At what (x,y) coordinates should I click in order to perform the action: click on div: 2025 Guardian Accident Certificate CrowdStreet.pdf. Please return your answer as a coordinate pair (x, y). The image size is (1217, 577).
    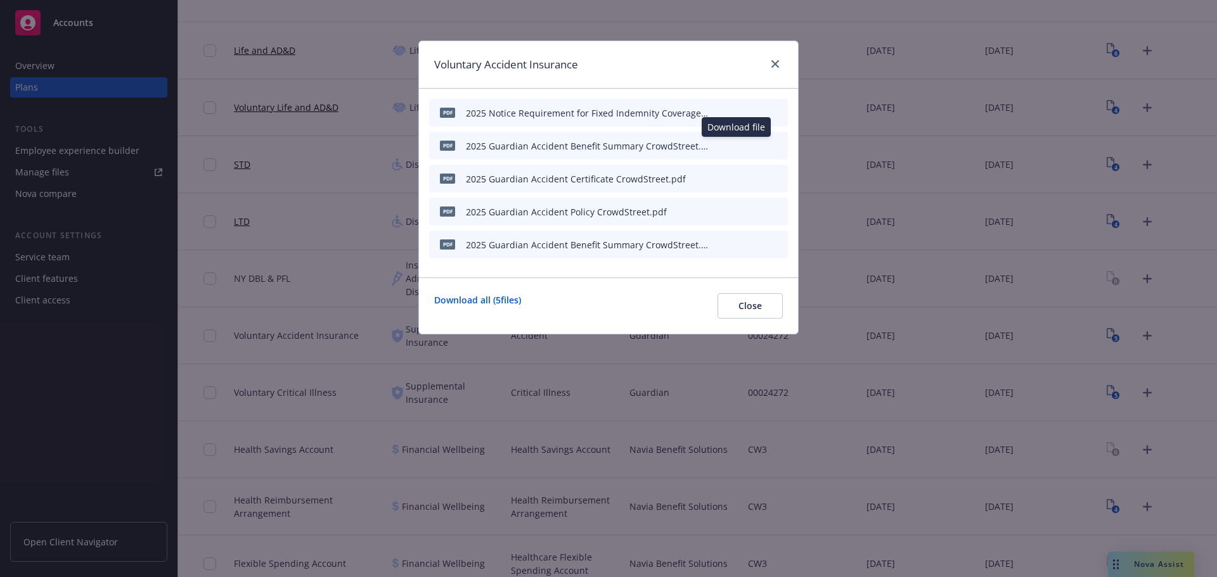
    Looking at the image, I should click on (575, 179).